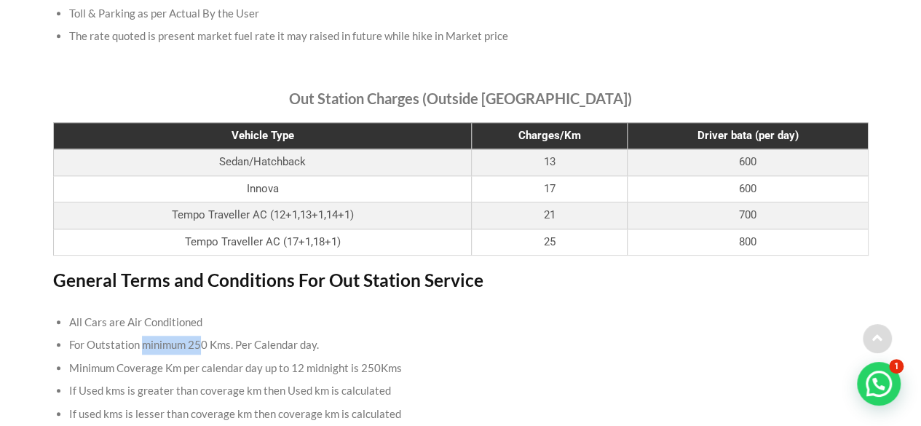  Describe the element at coordinates (879, 384) in the screenshot. I see `div: 💬 Need help? Open chat` at that location.